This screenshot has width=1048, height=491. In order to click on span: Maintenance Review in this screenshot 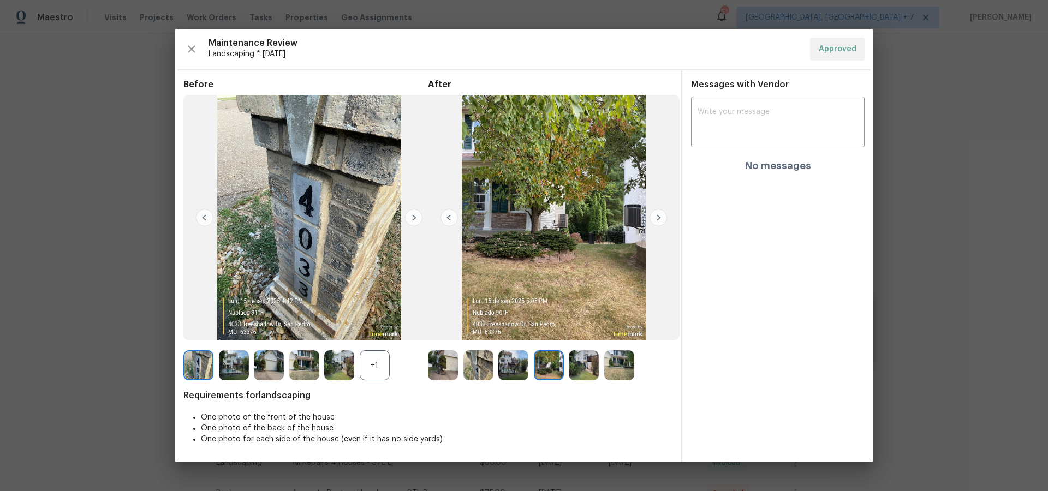, I will do `click(505, 43)`.